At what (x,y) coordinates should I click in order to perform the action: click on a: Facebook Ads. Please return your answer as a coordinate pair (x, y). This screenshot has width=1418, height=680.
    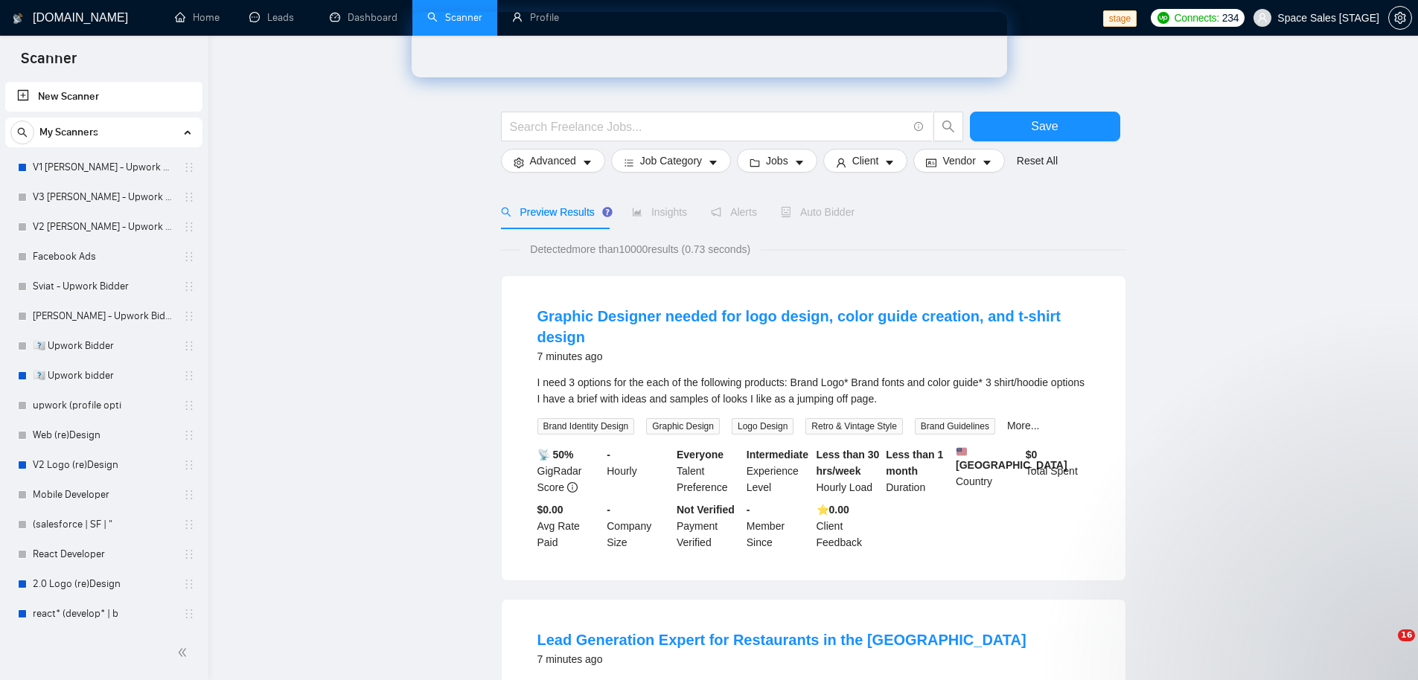
    Looking at the image, I should click on (103, 257).